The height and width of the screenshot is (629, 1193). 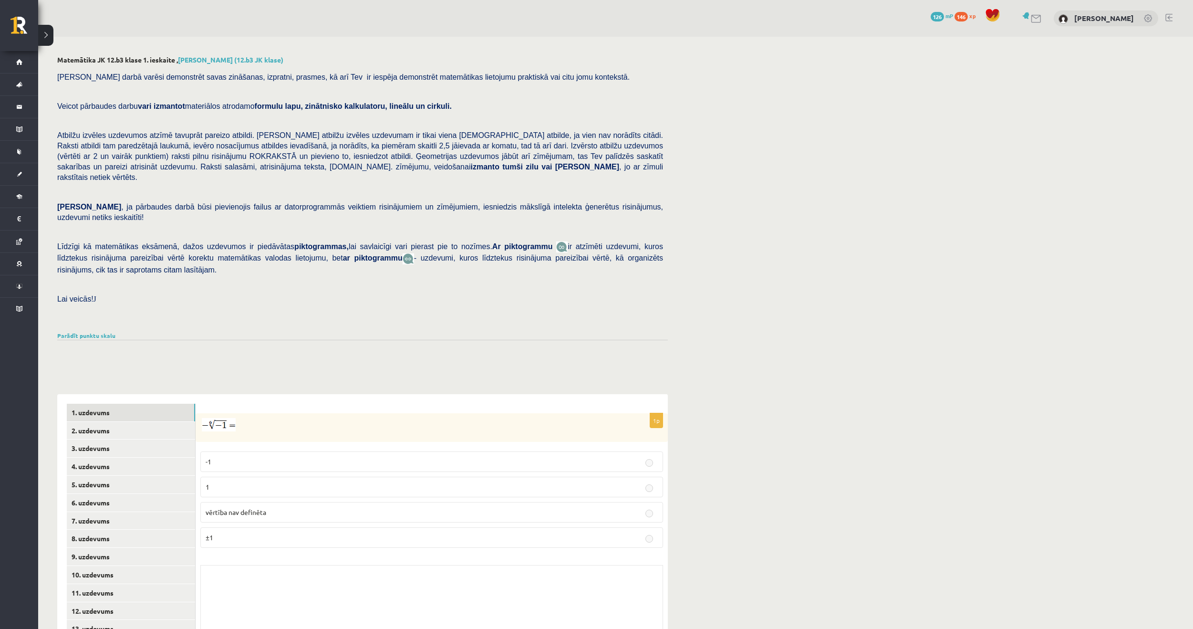 What do you see at coordinates (131, 466) in the screenshot?
I see `a: 4. uzdevums` at bounding box center [131, 466].